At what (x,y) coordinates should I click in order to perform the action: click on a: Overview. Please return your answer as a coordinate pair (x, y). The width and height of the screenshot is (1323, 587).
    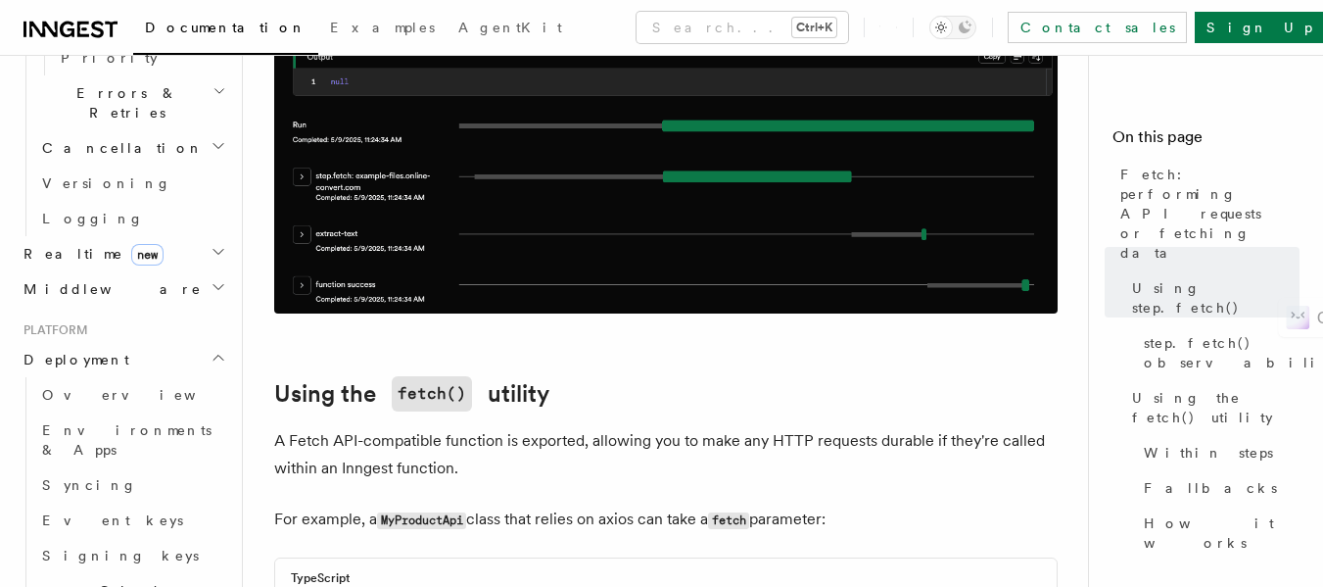
    Looking at the image, I should click on (132, 395).